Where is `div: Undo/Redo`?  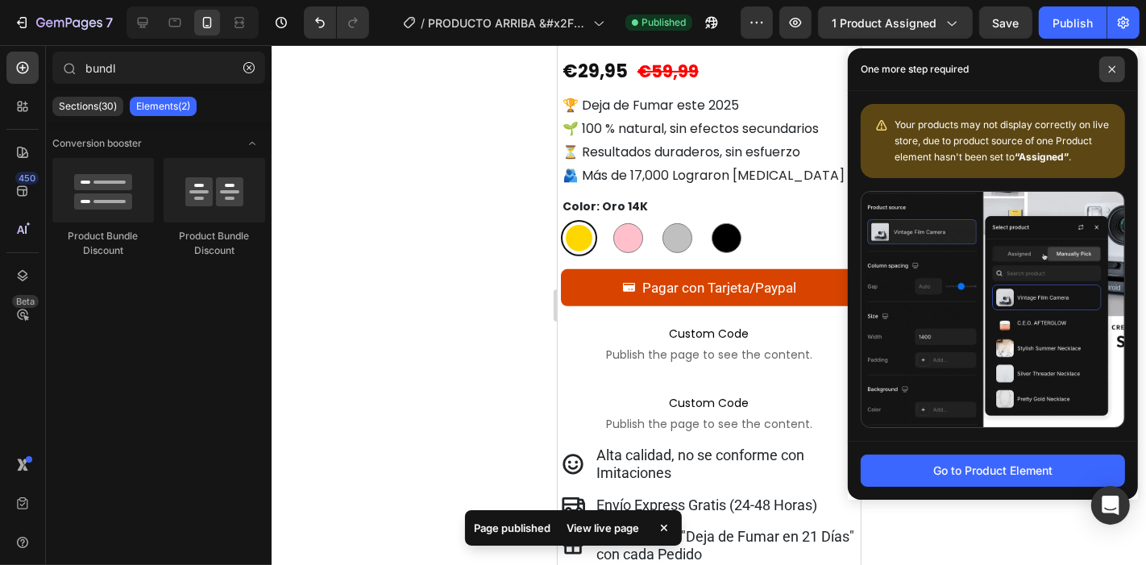
div: Undo/Redo is located at coordinates (336, 23).